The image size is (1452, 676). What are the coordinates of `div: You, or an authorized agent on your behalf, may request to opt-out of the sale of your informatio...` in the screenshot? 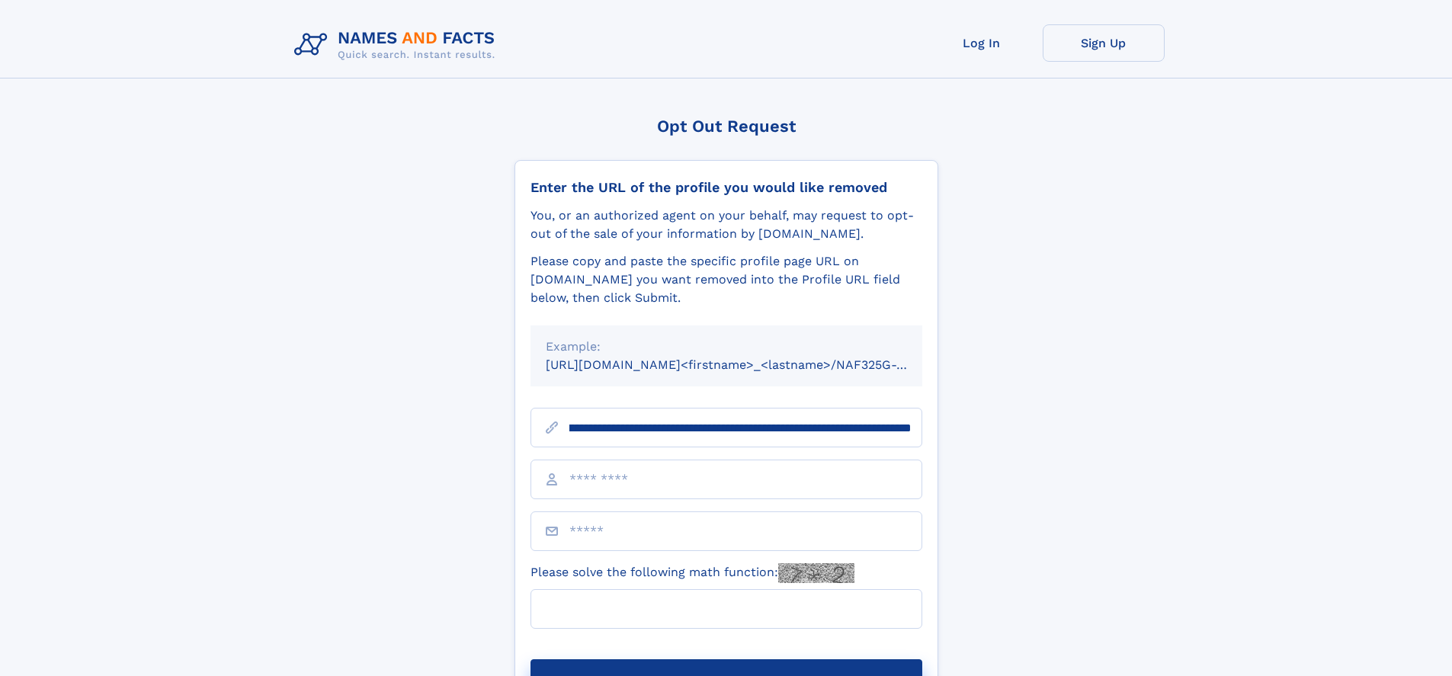 It's located at (726, 225).